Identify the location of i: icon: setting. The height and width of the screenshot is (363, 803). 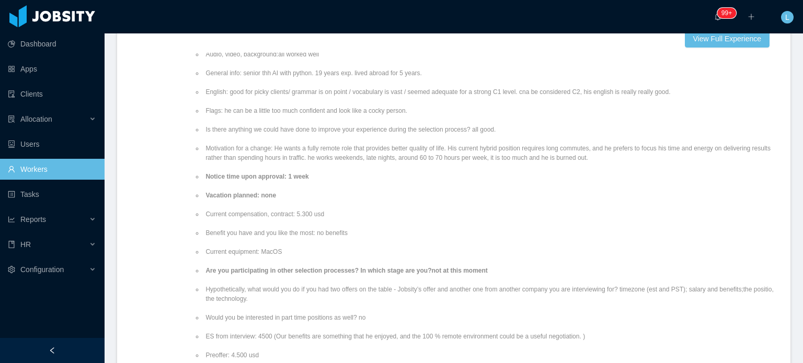
(11, 270).